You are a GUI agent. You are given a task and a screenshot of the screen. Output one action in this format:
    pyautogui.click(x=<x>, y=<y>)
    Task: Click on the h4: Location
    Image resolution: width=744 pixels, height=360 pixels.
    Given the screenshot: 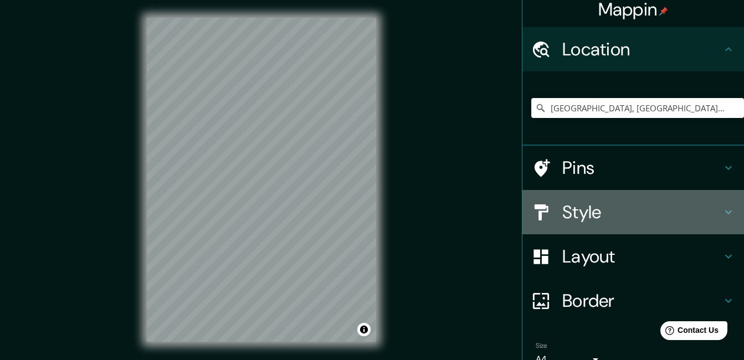 What is the action you would take?
    pyautogui.click(x=642, y=49)
    